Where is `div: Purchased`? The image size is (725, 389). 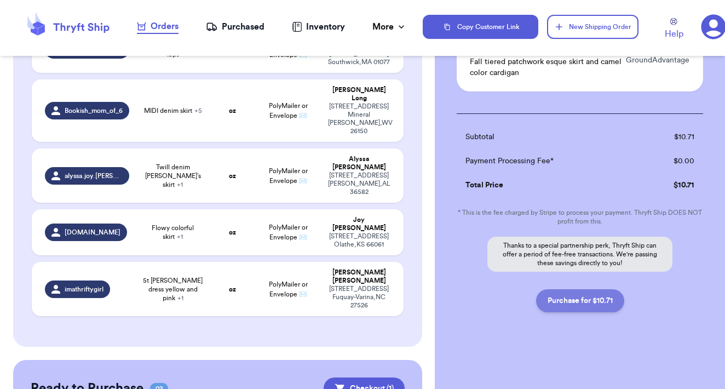
div: Purchased is located at coordinates (235, 27).